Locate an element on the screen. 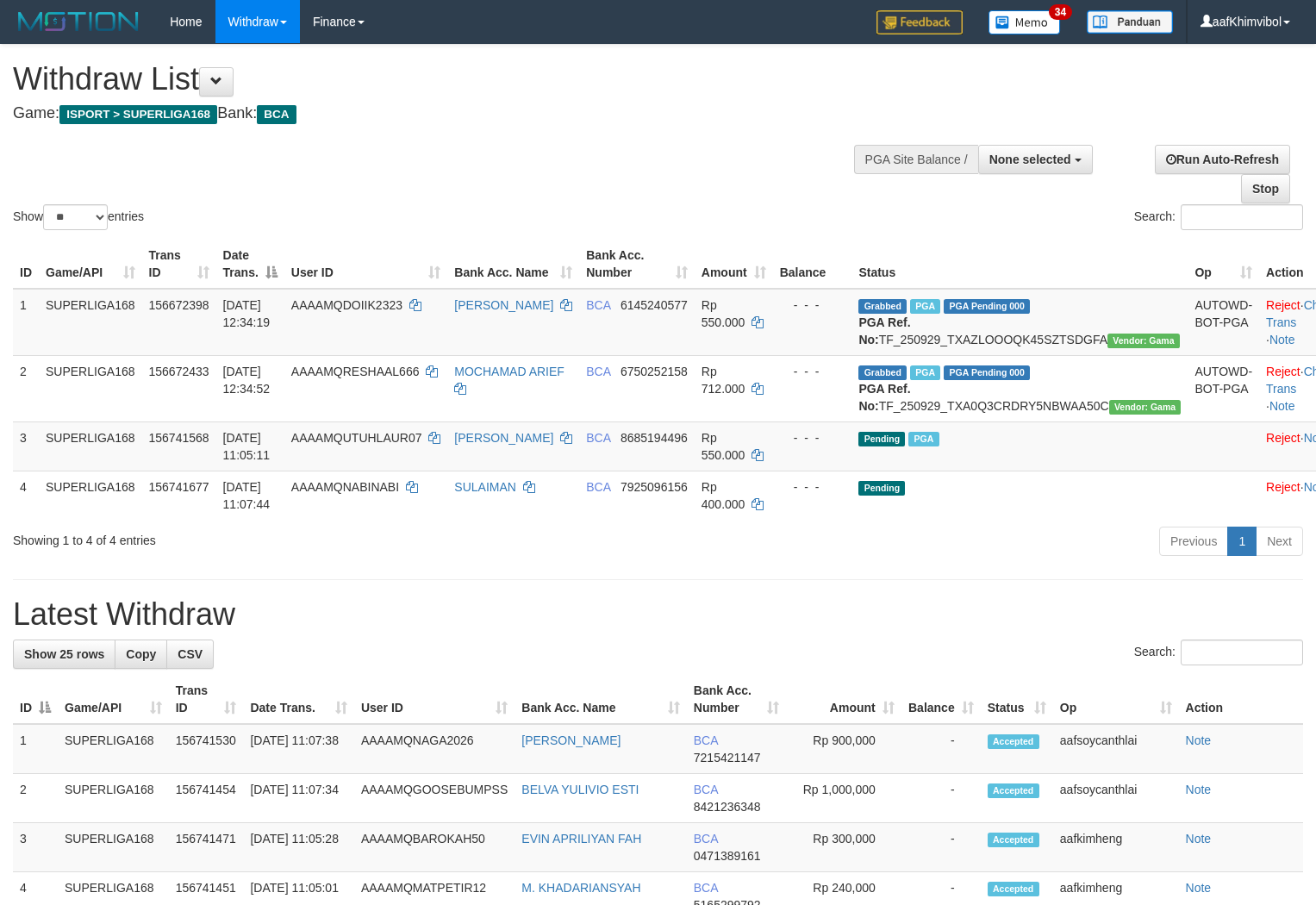 This screenshot has width=1316, height=905. span: Copy 0471389161 to clipboard is located at coordinates (727, 856).